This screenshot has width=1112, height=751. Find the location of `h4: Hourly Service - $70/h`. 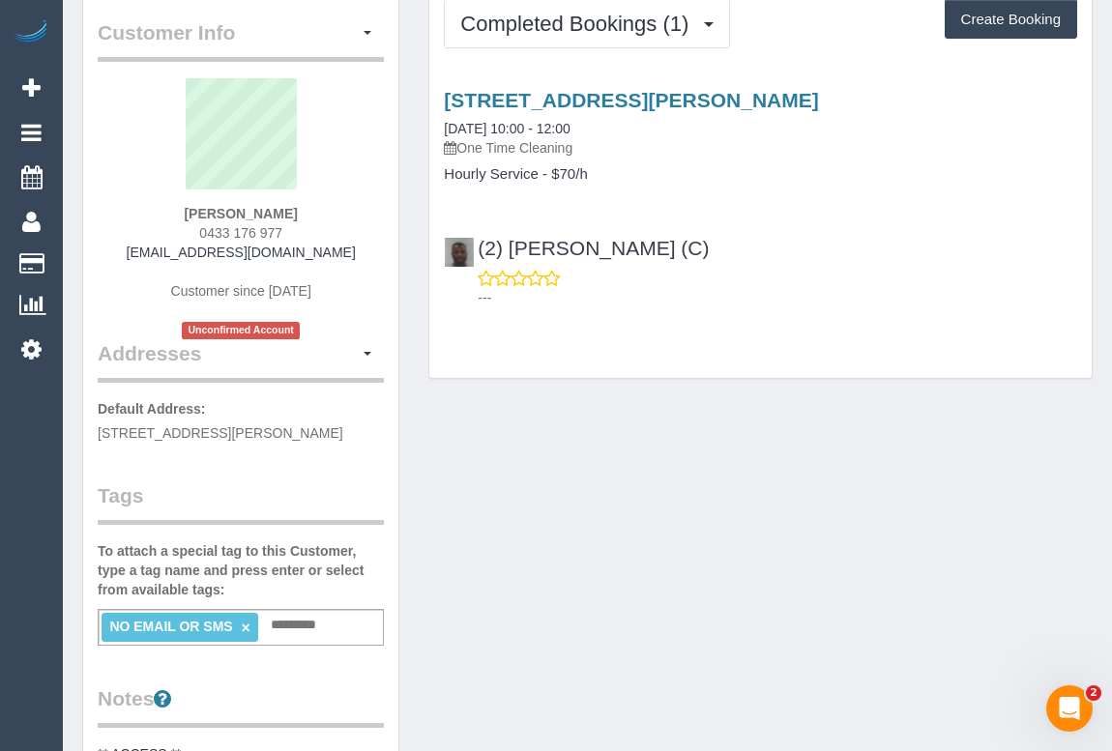

h4: Hourly Service - $70/h is located at coordinates (760, 174).